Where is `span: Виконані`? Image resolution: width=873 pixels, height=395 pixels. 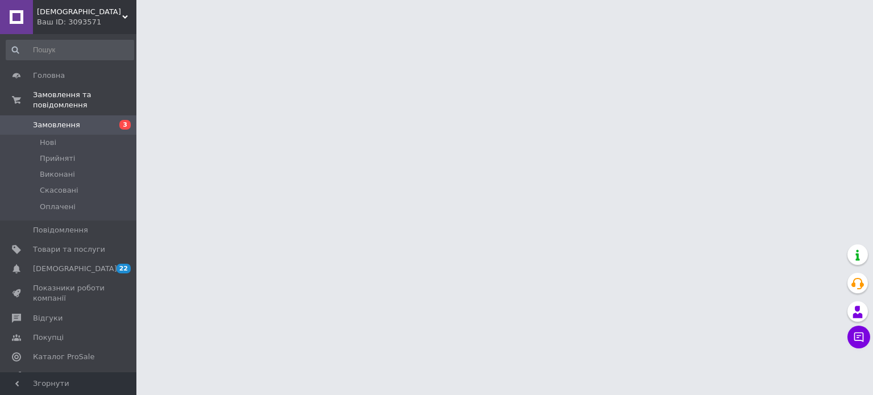
span: Виконані is located at coordinates (57, 175).